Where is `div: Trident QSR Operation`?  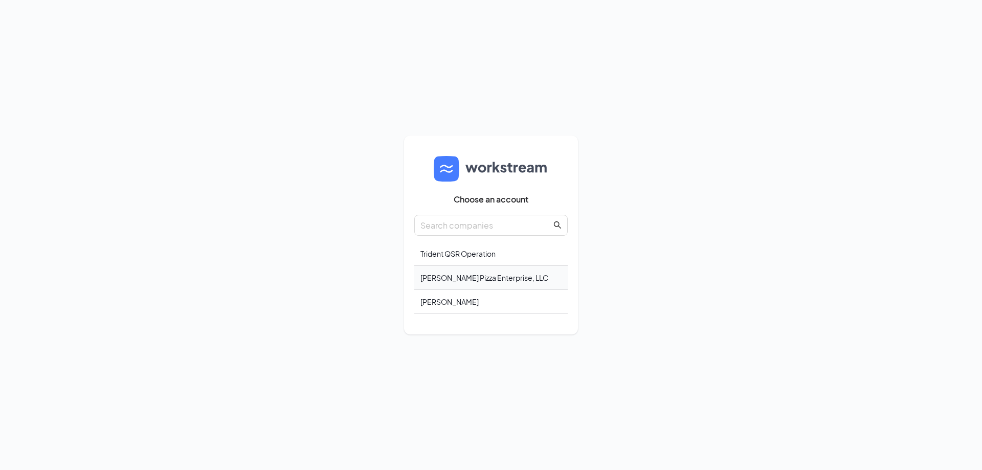 div: Trident QSR Operation is located at coordinates (491, 254).